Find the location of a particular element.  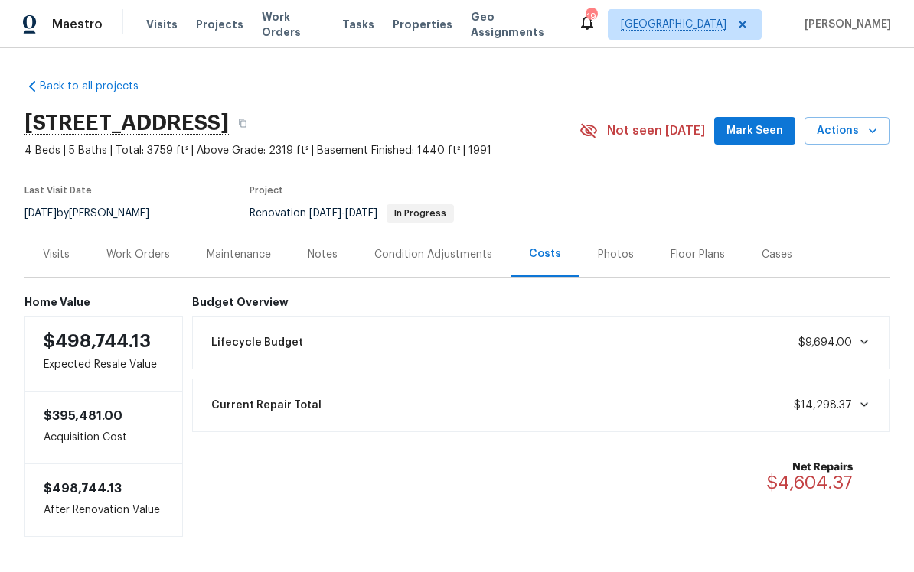

div: Maintenance is located at coordinates (239, 255).